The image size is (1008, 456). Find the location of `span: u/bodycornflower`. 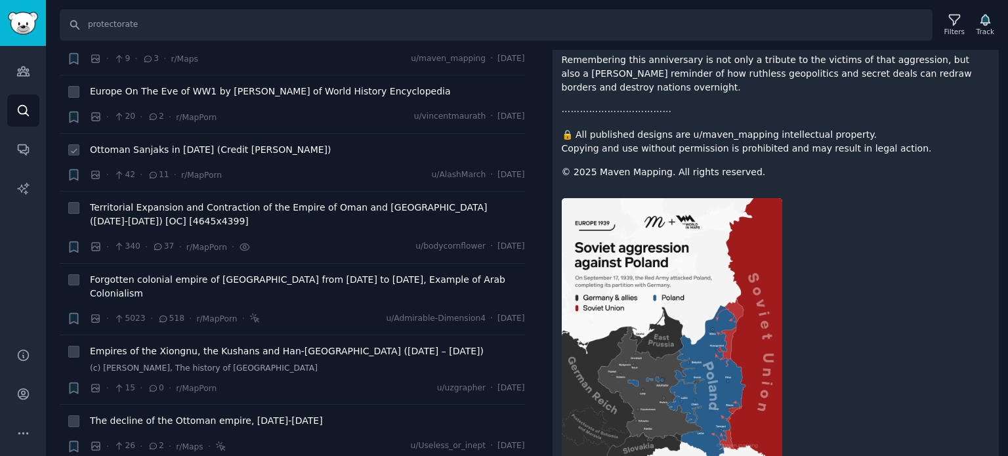

span: u/bodycornflower is located at coordinates (450, 247).